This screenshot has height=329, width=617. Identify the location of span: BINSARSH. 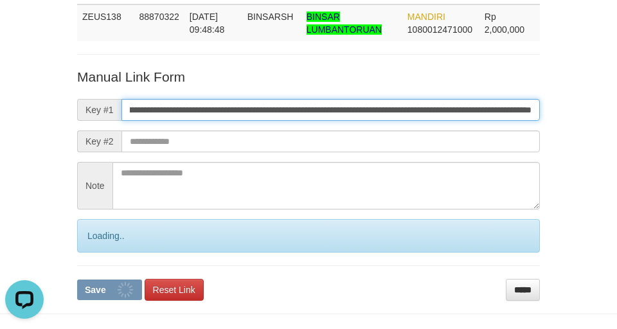
(271, 17).